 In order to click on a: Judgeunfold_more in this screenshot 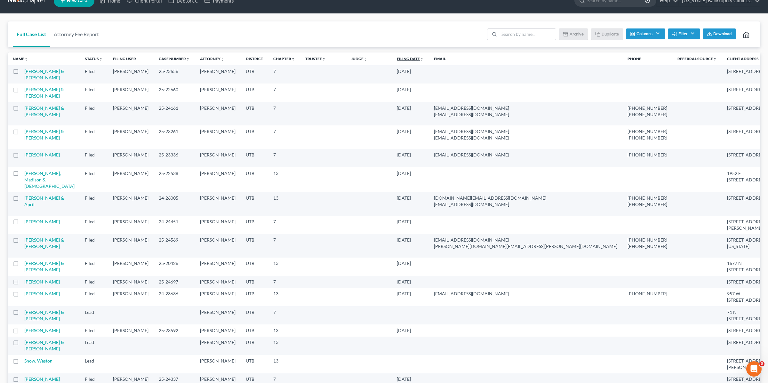, I will do `click(359, 59)`.